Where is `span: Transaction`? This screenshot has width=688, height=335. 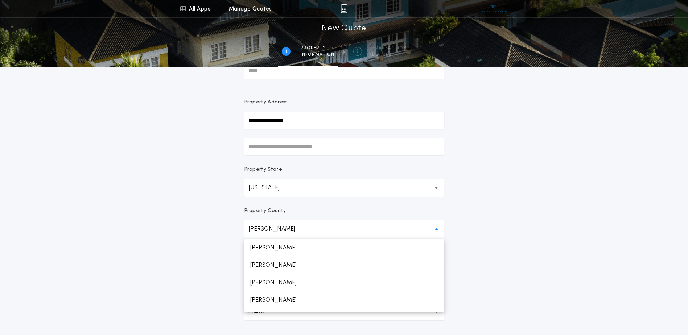
span: Transaction is located at coordinates (389, 48).